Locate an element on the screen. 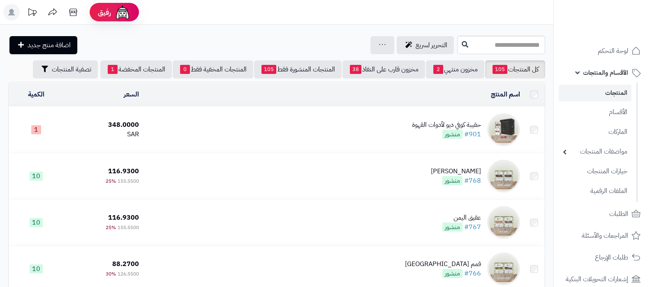 This screenshot has height=287, width=650. span: 88.2700 is located at coordinates (125, 264).